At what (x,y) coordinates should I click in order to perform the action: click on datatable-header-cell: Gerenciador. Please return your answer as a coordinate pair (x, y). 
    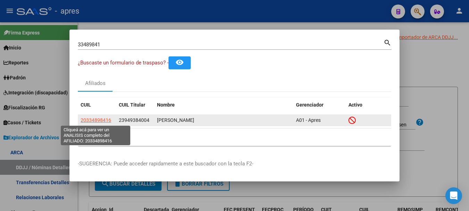
    Looking at the image, I should click on (319, 105).